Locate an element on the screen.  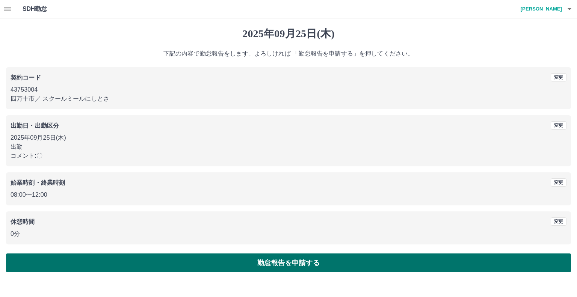
p: 下記の内容で勤怠報告をします。よろしければ 「勤怠報告を申請する」を押してください。 is located at coordinates (288, 54).